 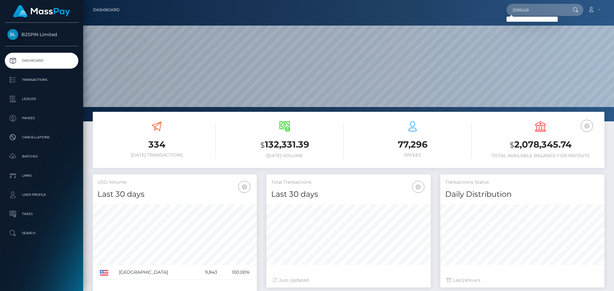 What do you see at coordinates (42, 176) in the screenshot?
I see `p: Links` at bounding box center [42, 176].